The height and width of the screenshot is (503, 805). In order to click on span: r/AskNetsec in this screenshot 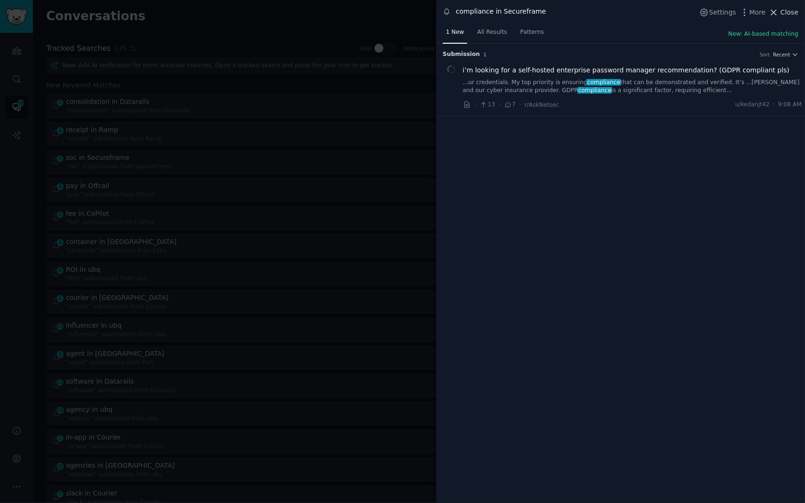, I will do `click(542, 105)`.